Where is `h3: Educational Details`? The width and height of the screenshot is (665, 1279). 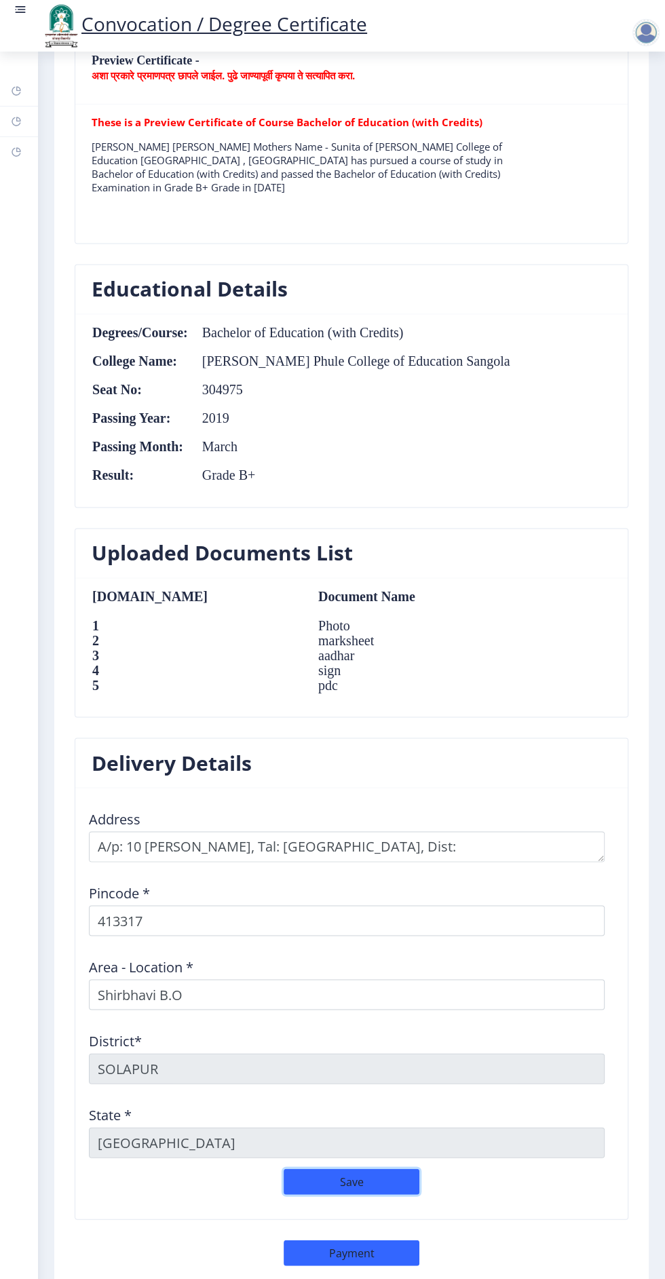 h3: Educational Details is located at coordinates (189, 289).